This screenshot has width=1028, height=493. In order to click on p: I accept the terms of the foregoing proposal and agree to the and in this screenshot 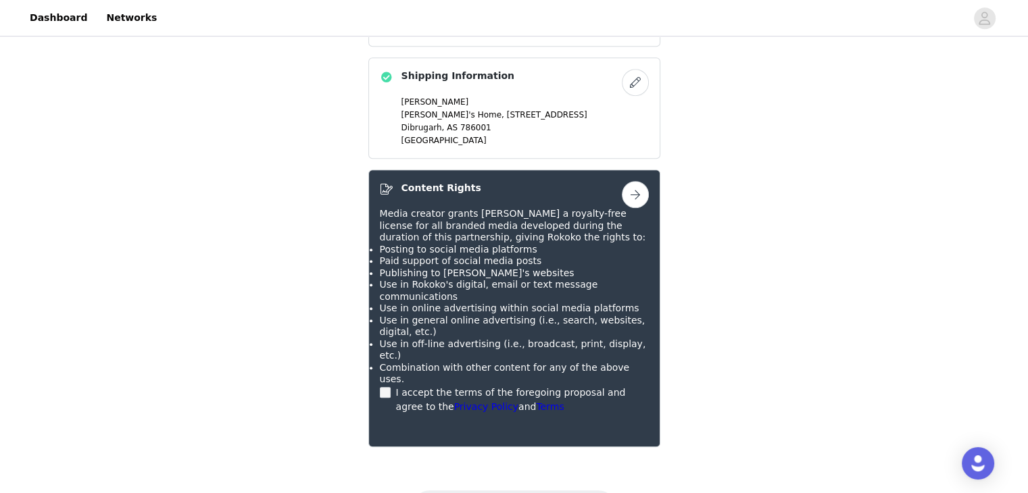, I will do `click(522, 400)`.